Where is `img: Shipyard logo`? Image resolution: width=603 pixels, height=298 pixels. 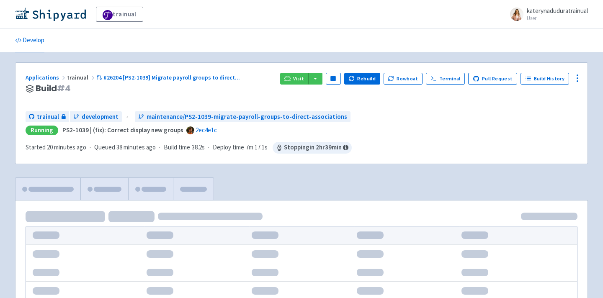
img: Shipyard logo is located at coordinates (50, 14).